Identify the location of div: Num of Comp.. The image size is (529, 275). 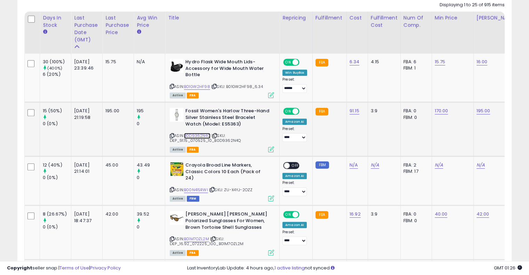
(416, 22).